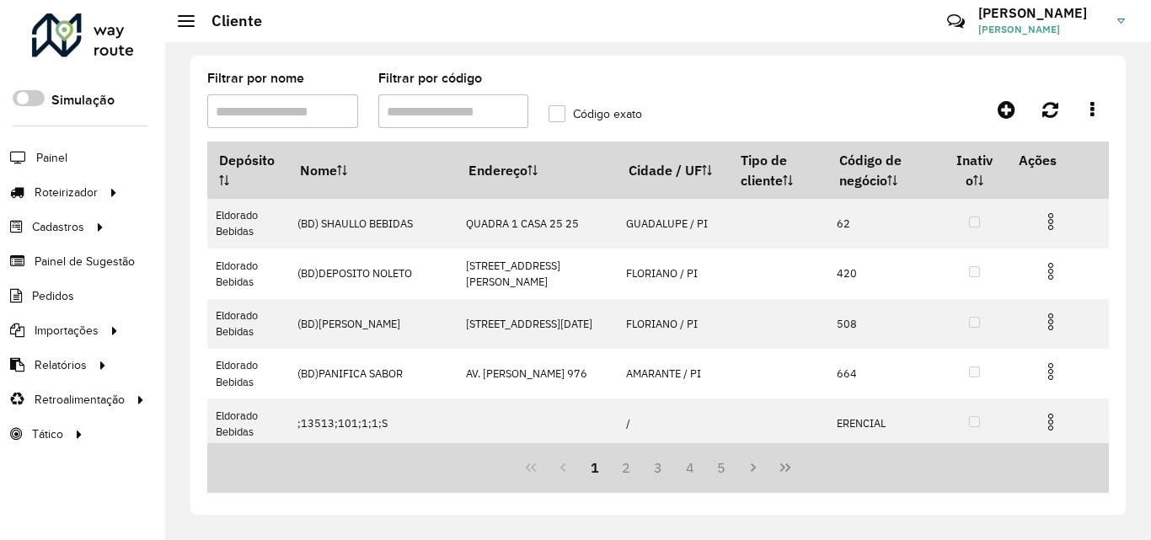 The width and height of the screenshot is (1151, 540). What do you see at coordinates (372, 423) in the screenshot?
I see `td: ;13513;101;1;1;S` at bounding box center [372, 423].